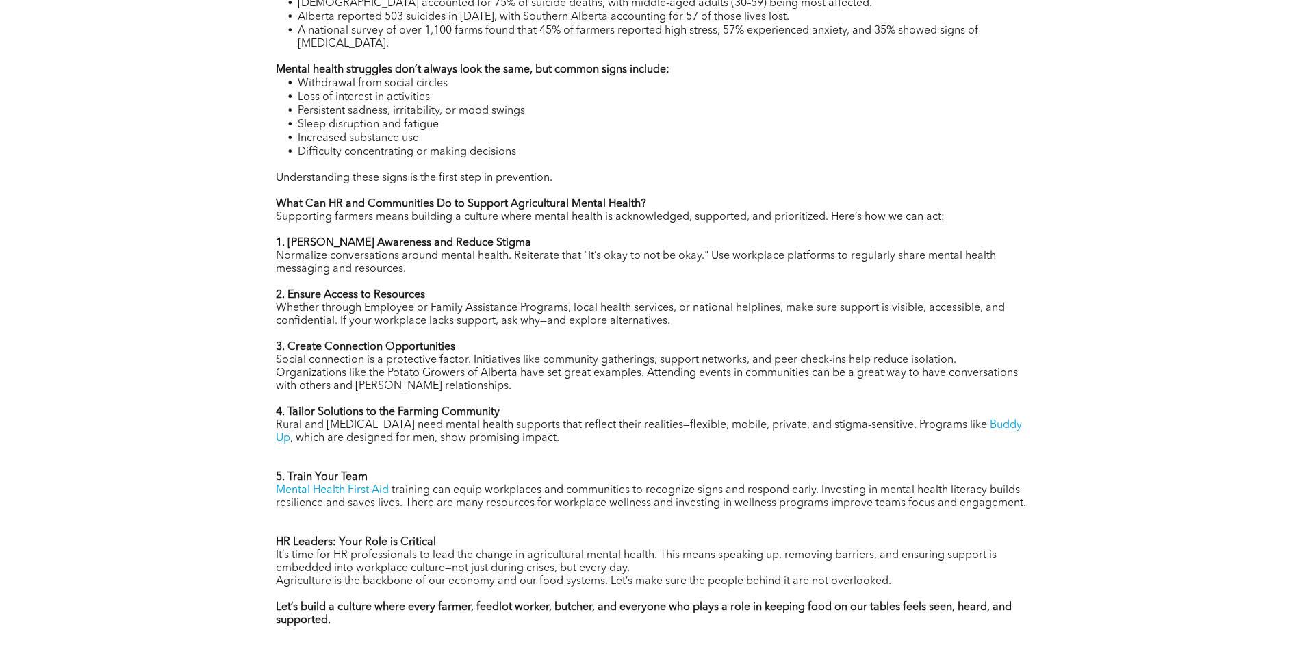  Describe the element at coordinates (647, 373) in the screenshot. I see `span: Social connection is a protective factor. Initiatives like community gatherings, support networks...` at that location.